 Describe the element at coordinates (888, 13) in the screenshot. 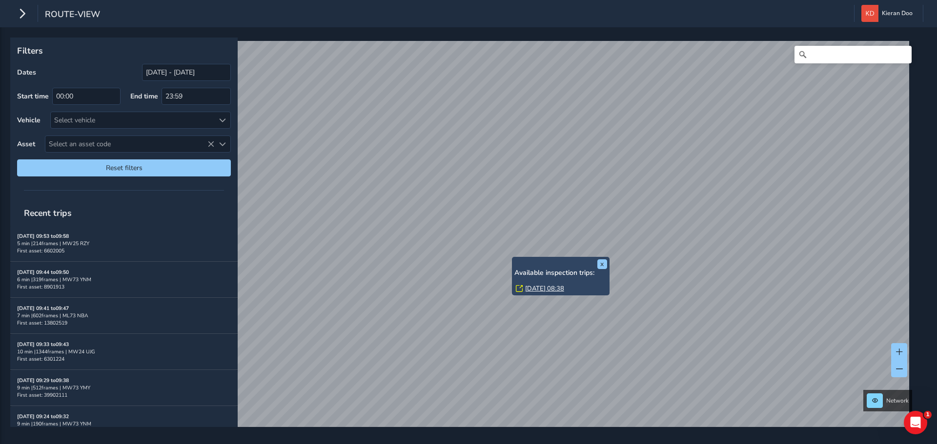

I see `button: Kieran Doo` at that location.